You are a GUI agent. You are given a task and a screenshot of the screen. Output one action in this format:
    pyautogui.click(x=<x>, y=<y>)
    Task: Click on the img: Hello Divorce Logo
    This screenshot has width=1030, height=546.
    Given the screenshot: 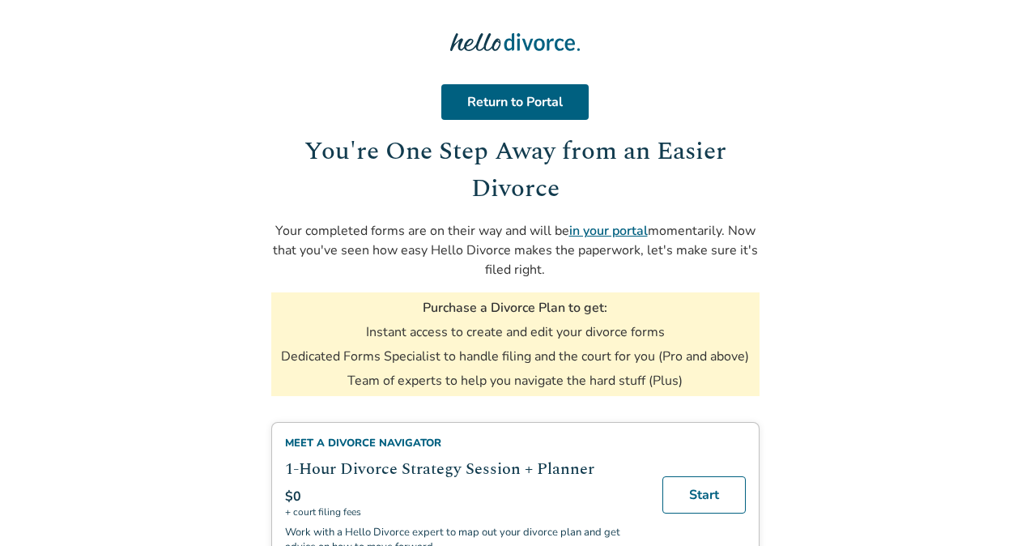 What is the action you would take?
    pyautogui.click(x=515, y=42)
    